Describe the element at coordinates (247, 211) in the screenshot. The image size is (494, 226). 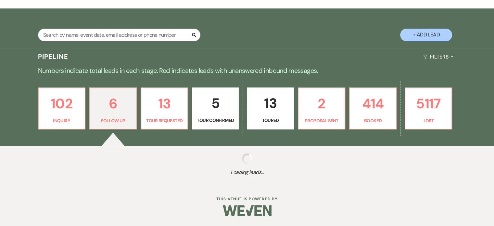
I see `img: Weven Logo` at that location.